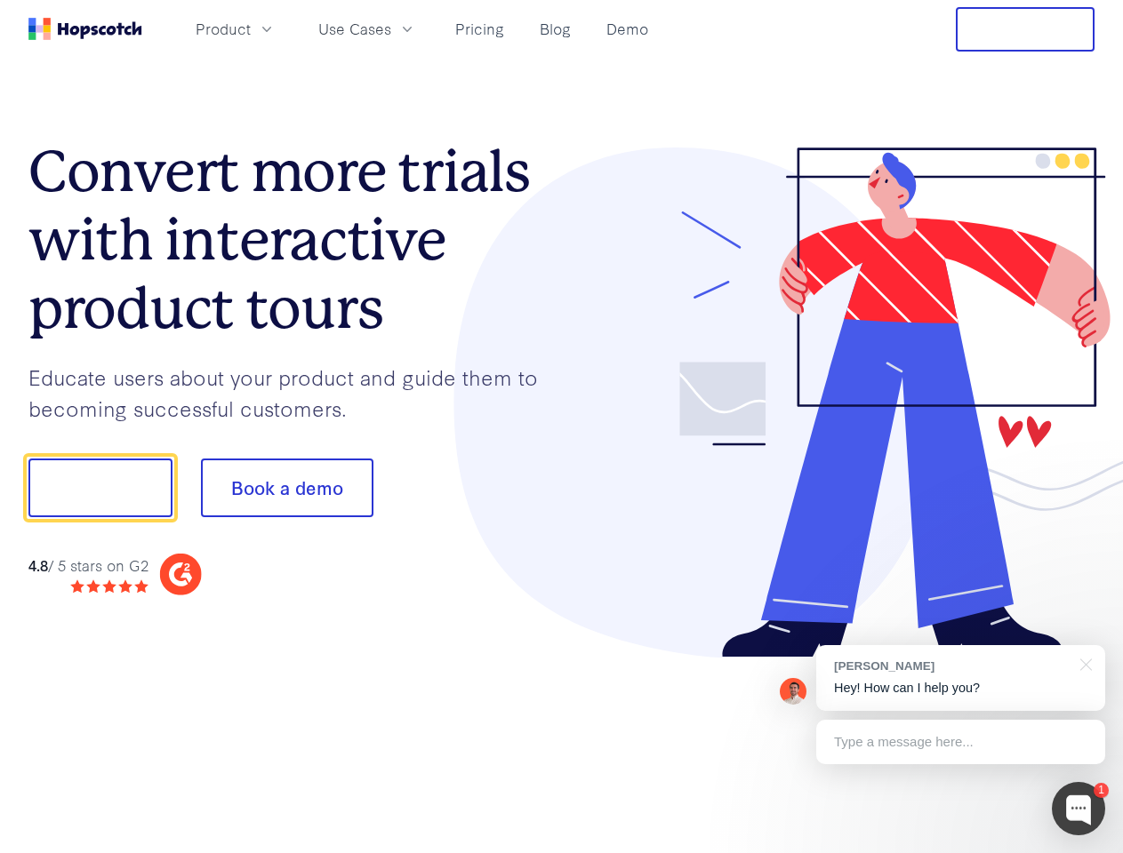 The width and height of the screenshot is (1123, 853). Describe the element at coordinates (627, 28) in the screenshot. I see `a: Demo` at that location.